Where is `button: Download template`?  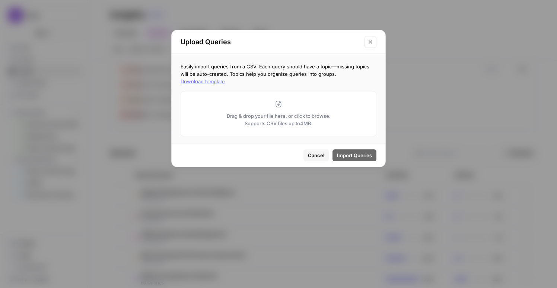
button: Download template is located at coordinates (202, 81).